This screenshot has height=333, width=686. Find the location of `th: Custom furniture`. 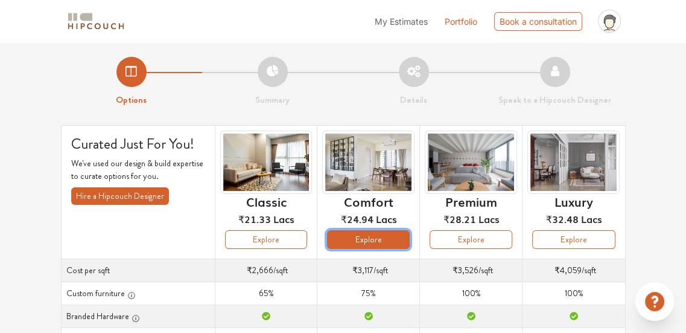

th: Custom furniture is located at coordinates (138, 293).